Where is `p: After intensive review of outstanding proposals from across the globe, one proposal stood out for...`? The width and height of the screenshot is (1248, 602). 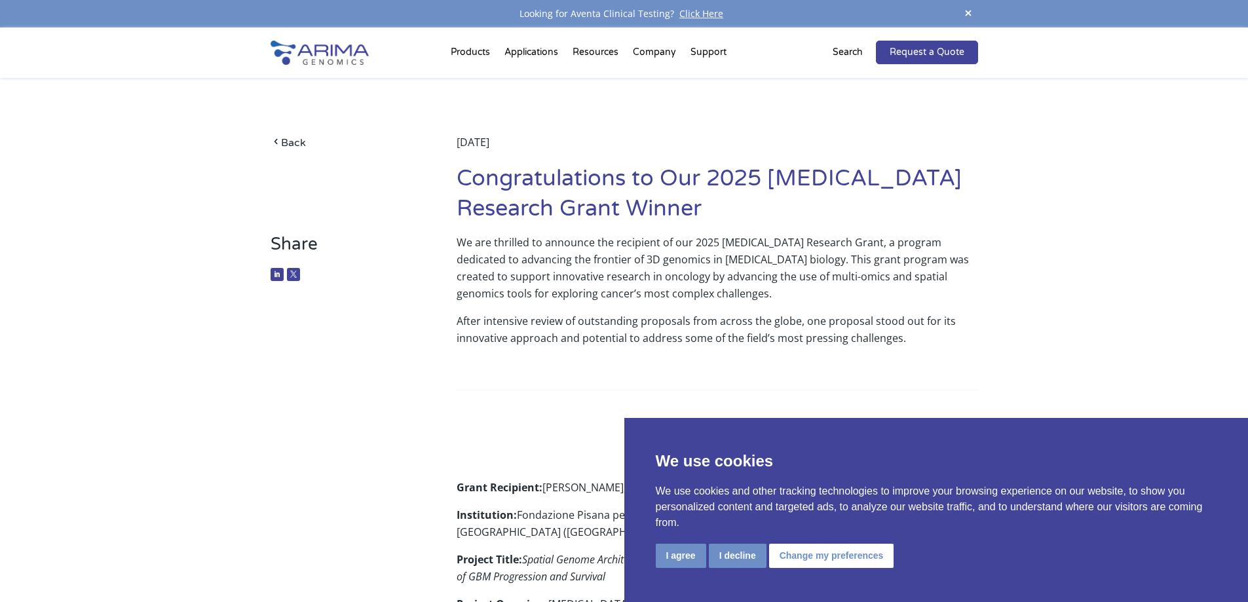
p: After intensive review of outstanding proposals from across the globe, one proposal stood out for... is located at coordinates (717, 335).